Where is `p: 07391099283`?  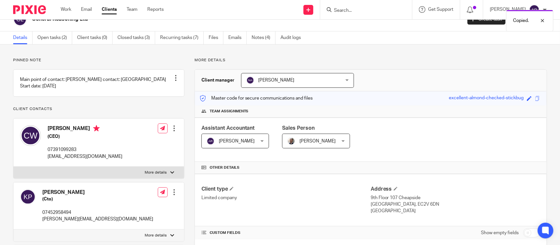 p: 07391099283 is located at coordinates (85, 150).